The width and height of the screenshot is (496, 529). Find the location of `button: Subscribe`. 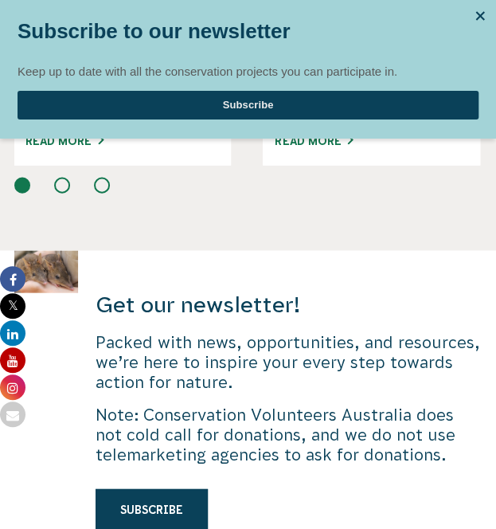

button: Subscribe is located at coordinates (248, 105).